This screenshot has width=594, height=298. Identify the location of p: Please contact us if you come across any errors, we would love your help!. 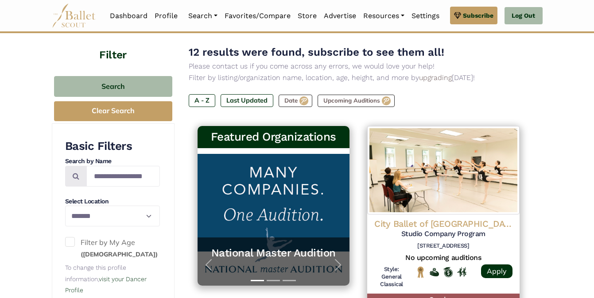
(358, 66).